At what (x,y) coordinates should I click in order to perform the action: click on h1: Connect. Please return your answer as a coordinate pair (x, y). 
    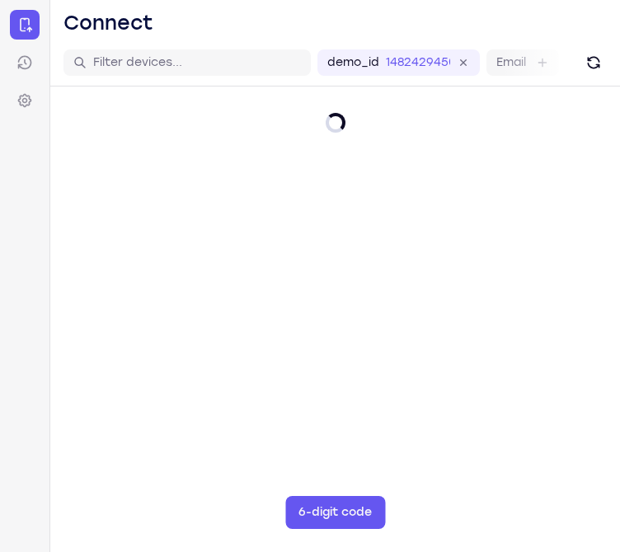
    Looking at the image, I should click on (108, 23).